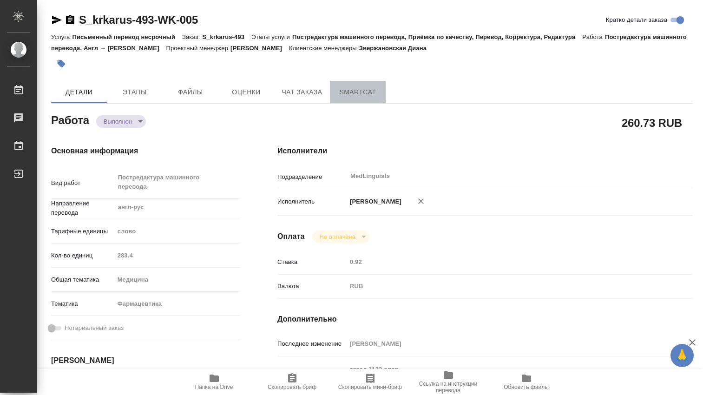 The image size is (703, 395). I want to click on span: SmartCat, so click(358, 92).